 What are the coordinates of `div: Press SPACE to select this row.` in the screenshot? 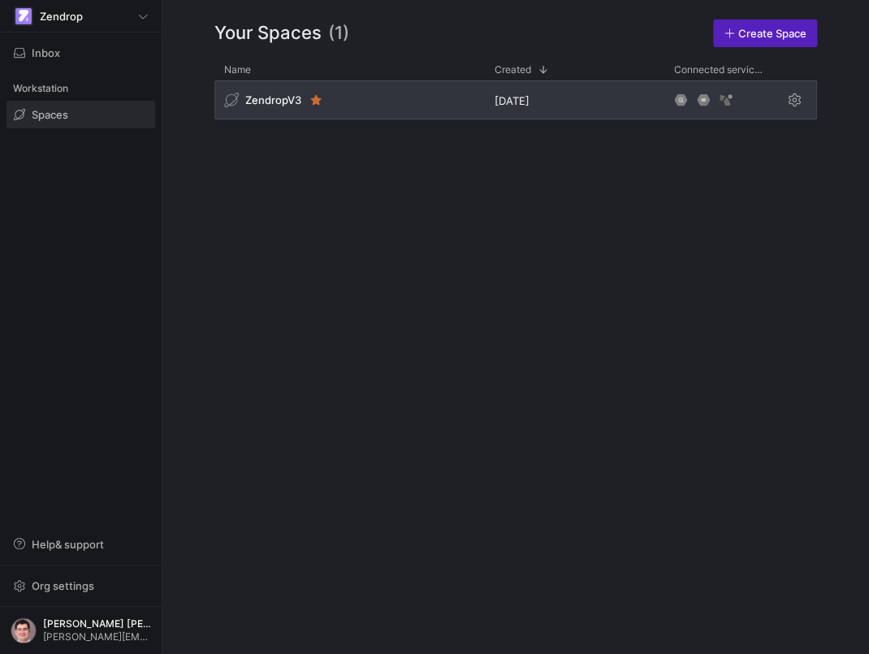 It's located at (516, 103).